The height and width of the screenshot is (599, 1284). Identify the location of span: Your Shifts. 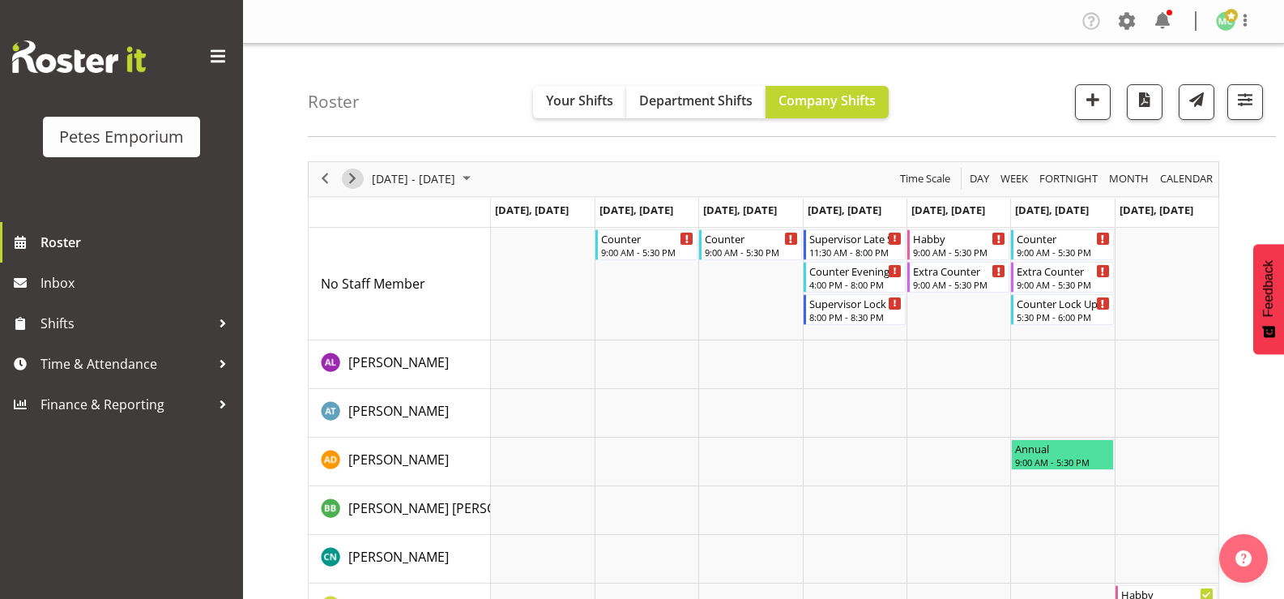
(579, 100).